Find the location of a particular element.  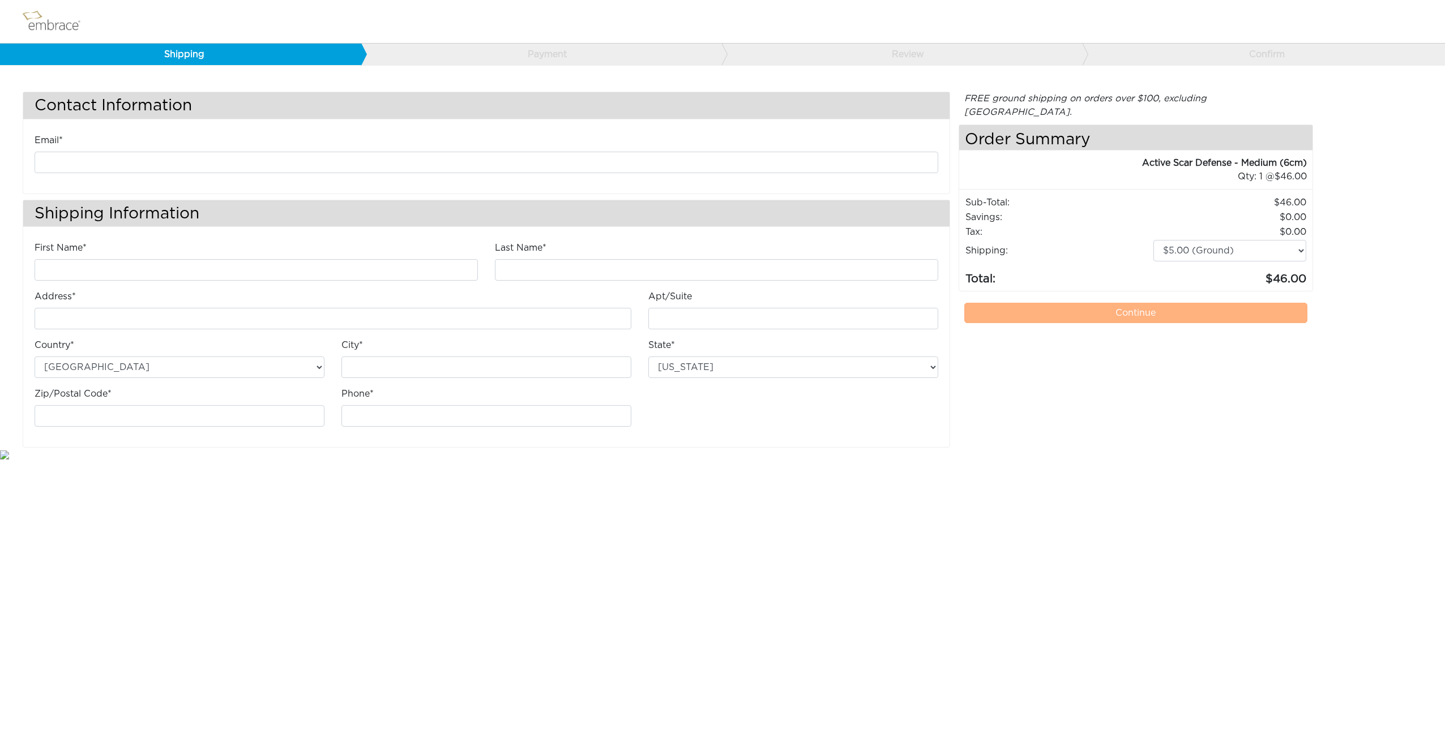

label: Email* is located at coordinates (49, 140).